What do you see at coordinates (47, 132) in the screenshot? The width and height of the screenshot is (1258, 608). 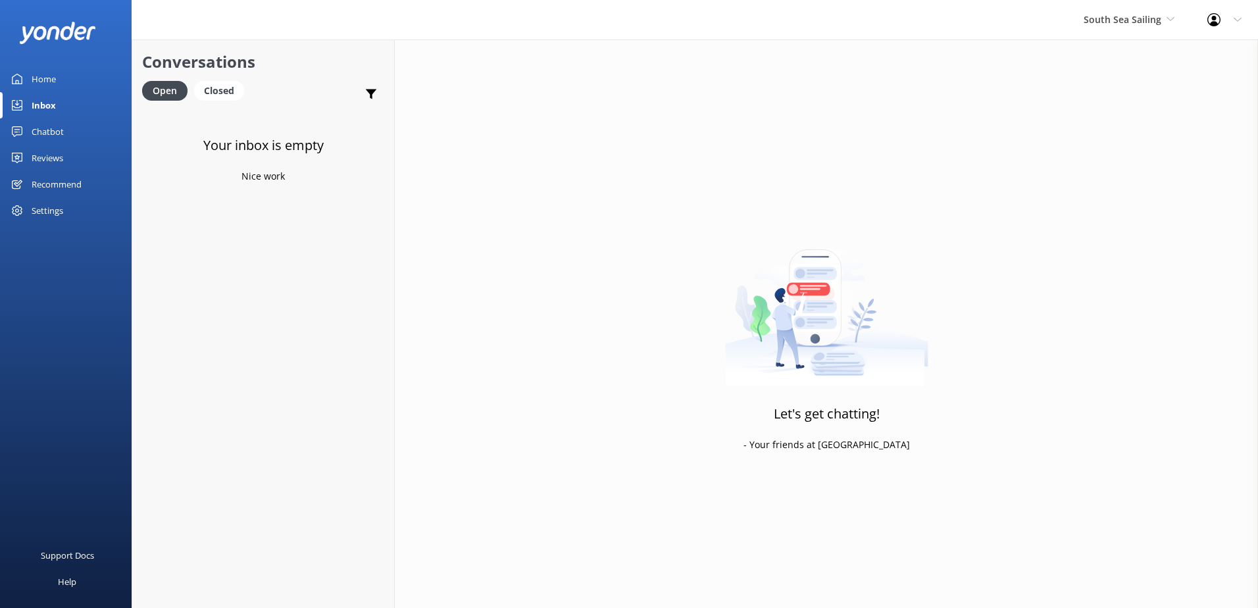 I see `div: Chatbot` at bounding box center [47, 132].